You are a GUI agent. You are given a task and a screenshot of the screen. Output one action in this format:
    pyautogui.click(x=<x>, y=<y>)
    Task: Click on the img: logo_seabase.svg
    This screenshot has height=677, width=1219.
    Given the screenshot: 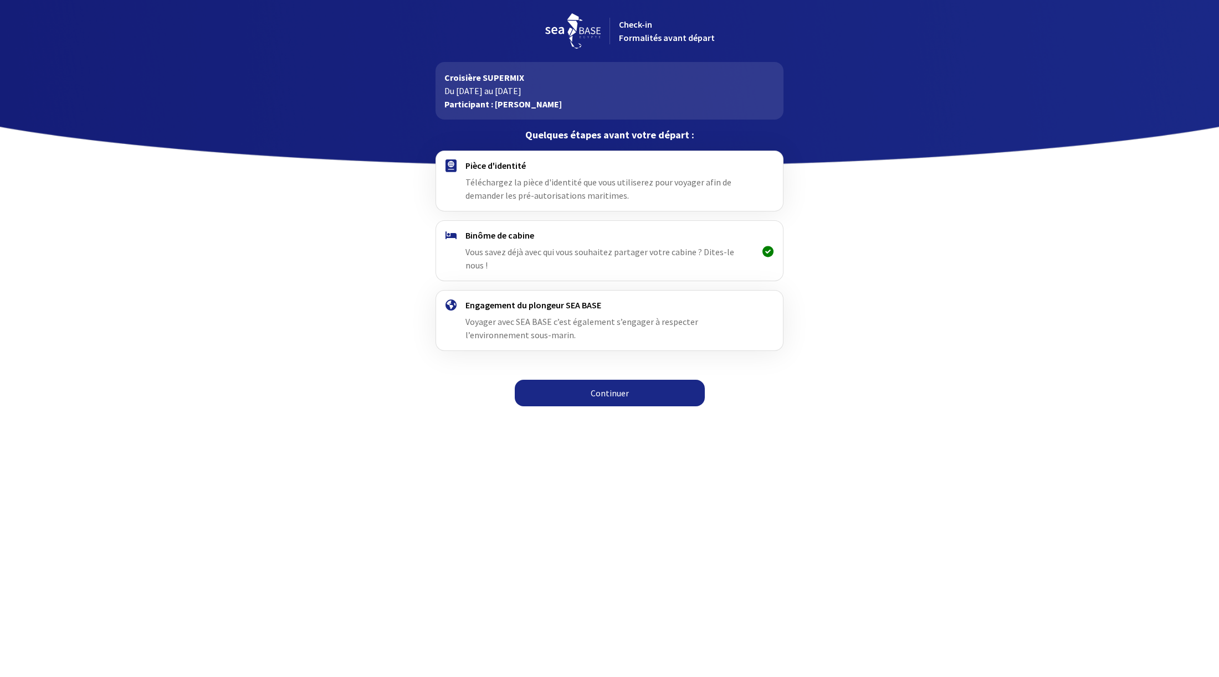 What is the action you would take?
    pyautogui.click(x=573, y=31)
    